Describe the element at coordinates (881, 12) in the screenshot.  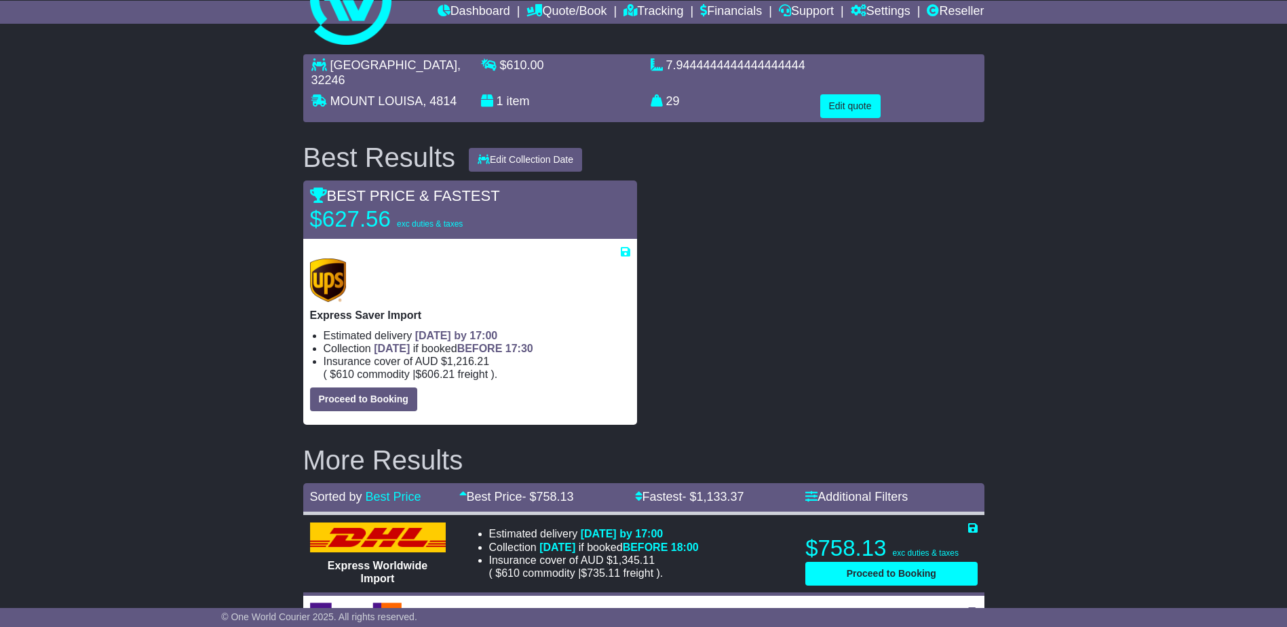
I see `a: Settings` at that location.